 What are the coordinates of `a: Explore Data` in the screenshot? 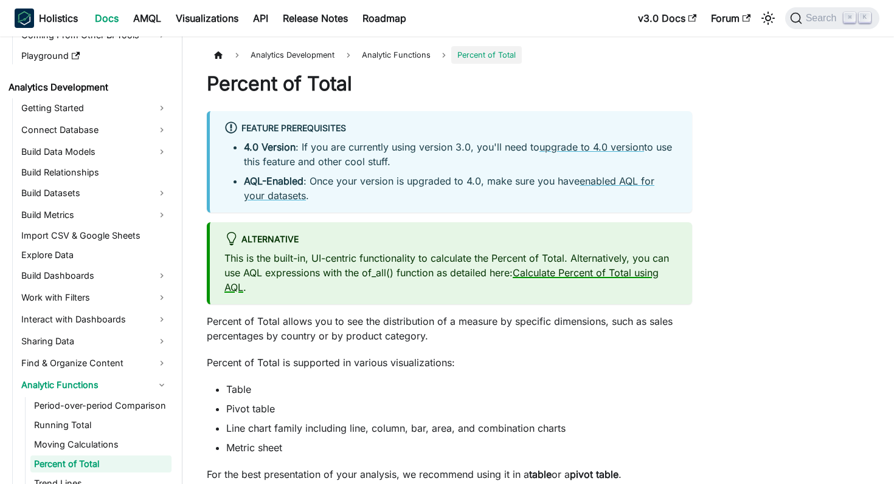 It's located at (94, 255).